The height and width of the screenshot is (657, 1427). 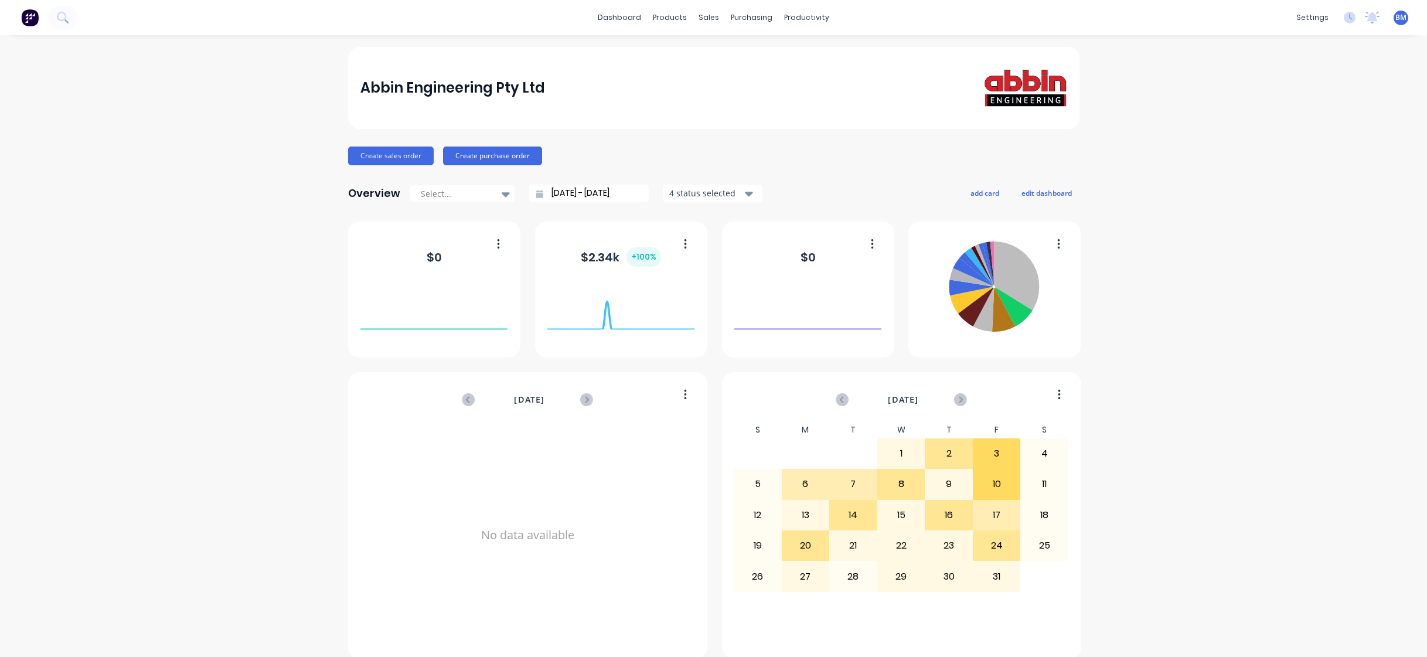 I want to click on span: BM, so click(x=1401, y=18).